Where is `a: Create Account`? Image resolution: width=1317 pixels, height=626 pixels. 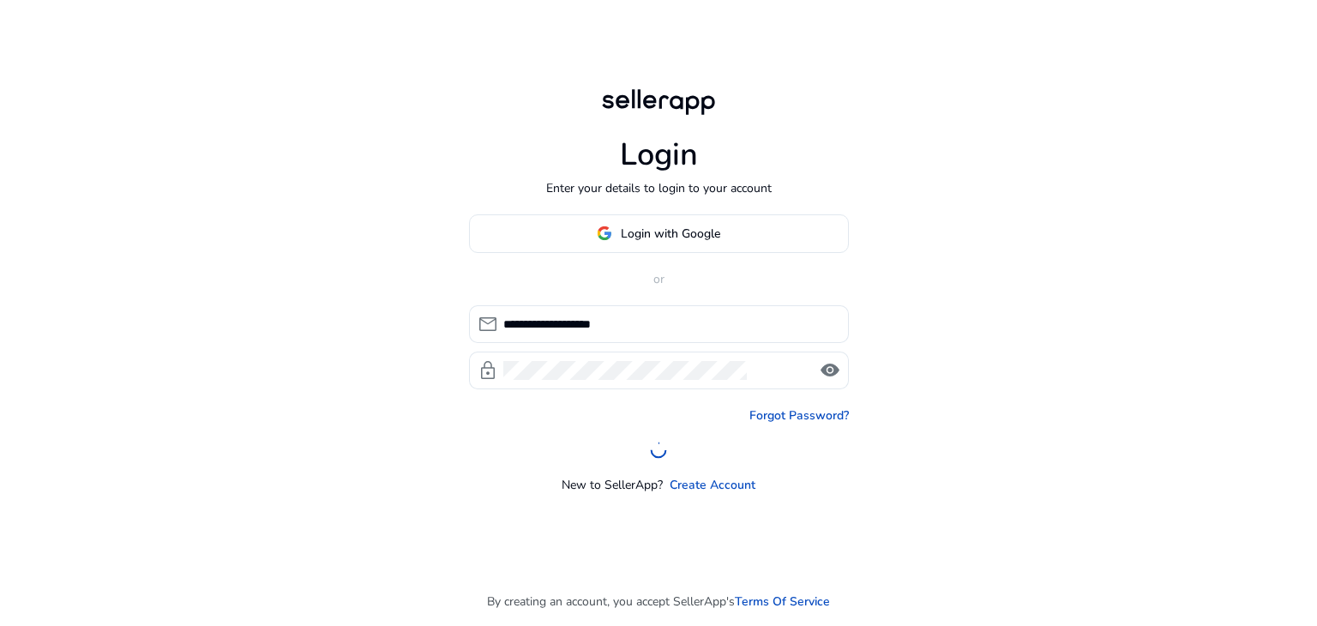
a: Create Account is located at coordinates (713, 484).